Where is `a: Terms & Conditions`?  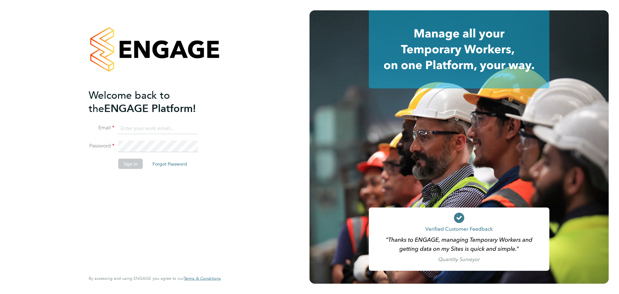 a: Terms & Conditions is located at coordinates (202, 278).